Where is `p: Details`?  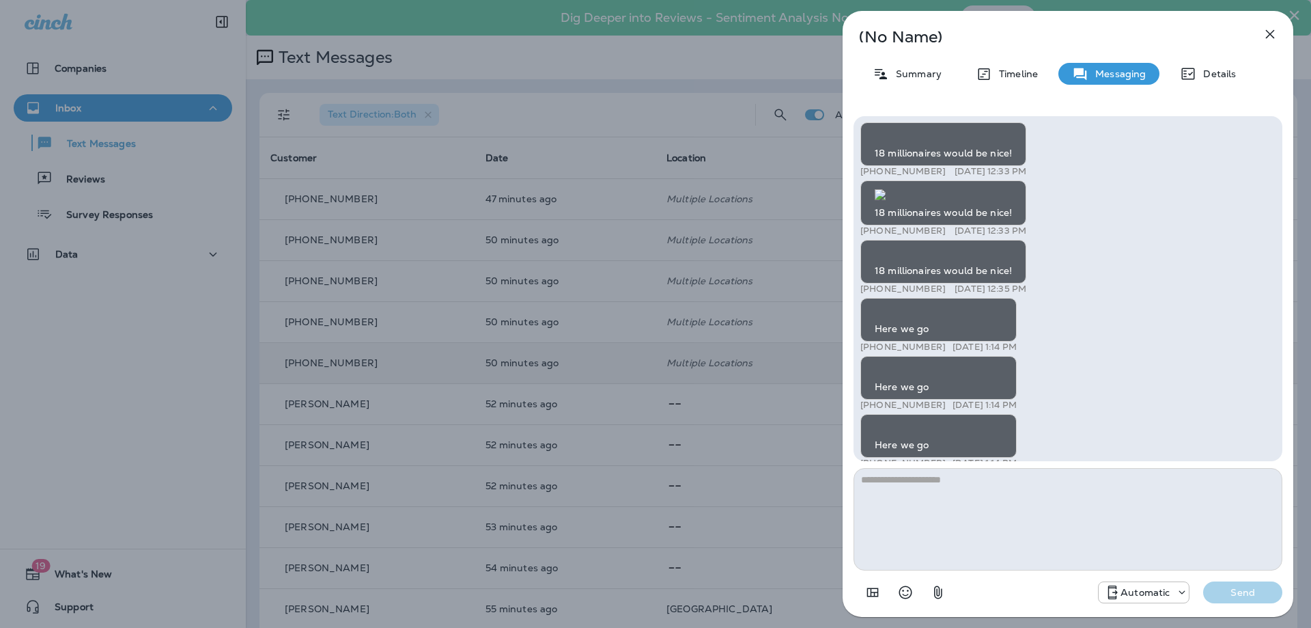 p: Details is located at coordinates (1216, 74).